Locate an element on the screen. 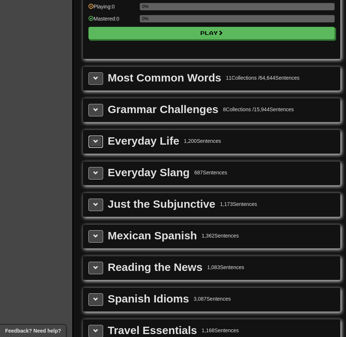  div: Grammar Challenges is located at coordinates (163, 109).